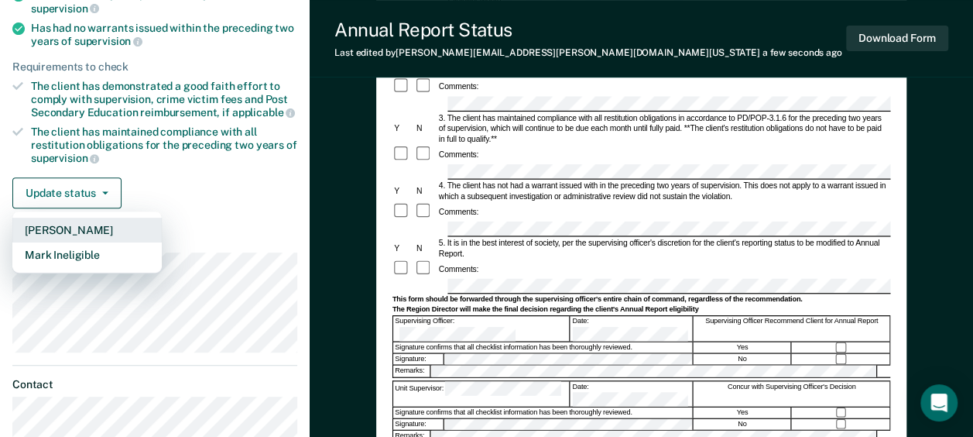  Describe the element at coordinates (663, 248) in the screenshot. I see `div: 5. It is in the best interest of society, per the supervising officer's discretion for the client...` at that location.